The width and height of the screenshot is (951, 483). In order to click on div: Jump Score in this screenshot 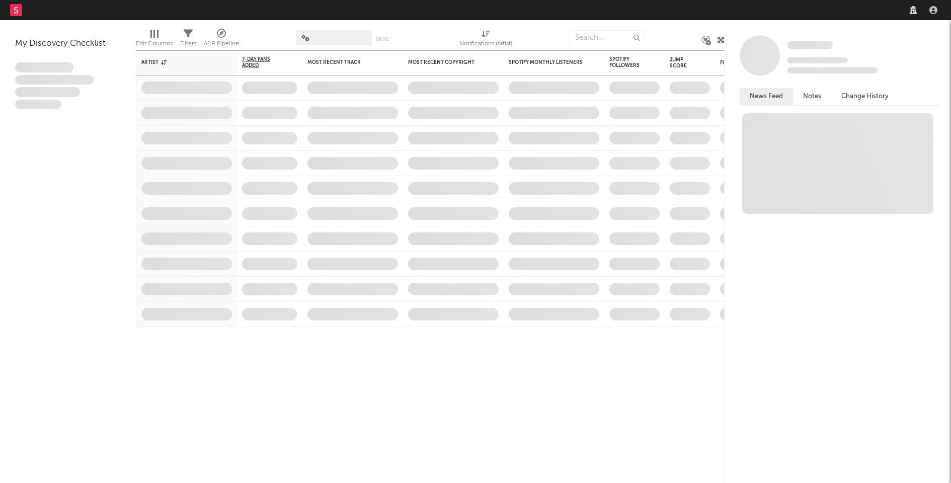, I will do `click(682, 63)`.